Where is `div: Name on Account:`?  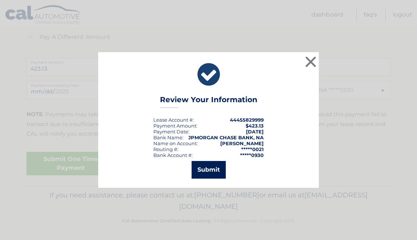
div: Name on Account: is located at coordinates (175, 143).